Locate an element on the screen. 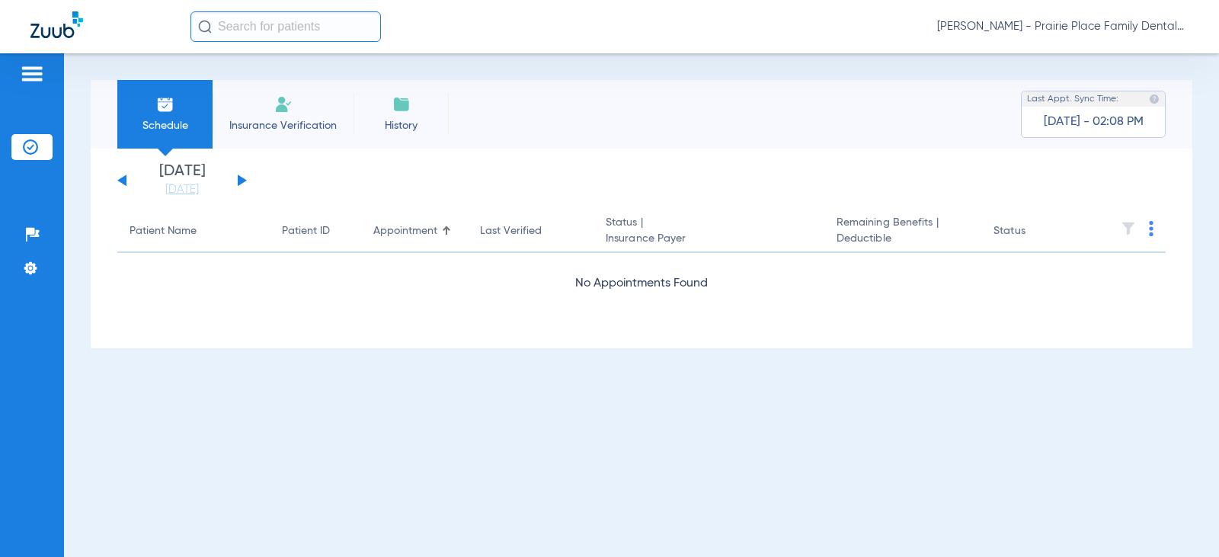  span: Last Appt. Sync Time: is located at coordinates (1073, 99).